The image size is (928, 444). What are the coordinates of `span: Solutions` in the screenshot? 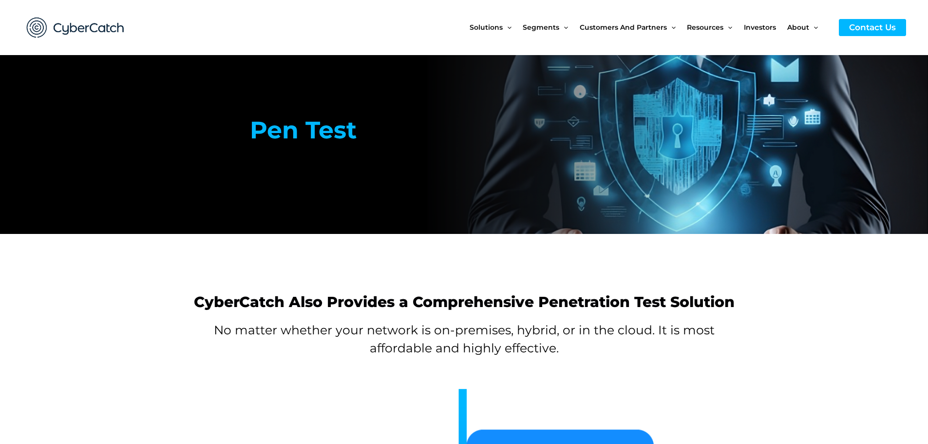 It's located at (486, 27).